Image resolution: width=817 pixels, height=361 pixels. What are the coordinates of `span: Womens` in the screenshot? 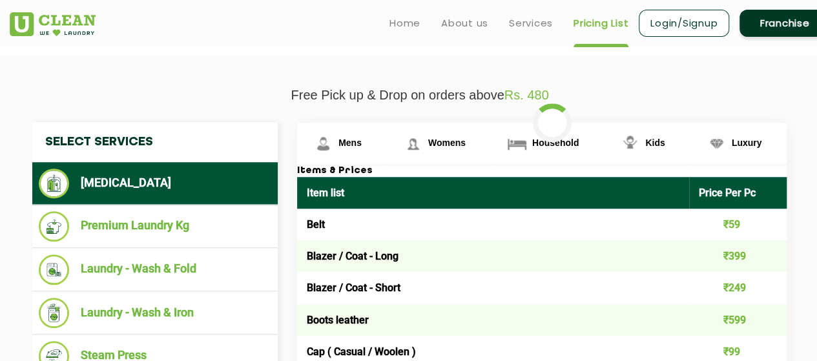 It's located at (447, 143).